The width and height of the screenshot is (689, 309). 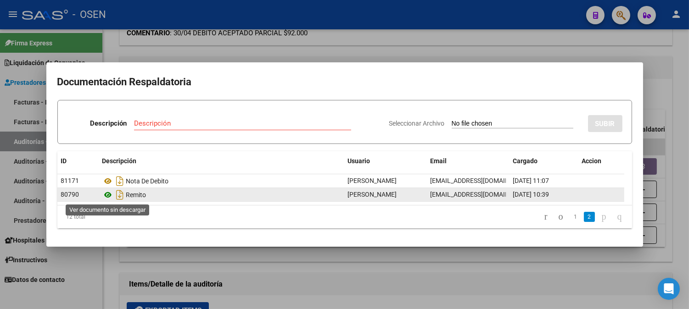 What do you see at coordinates (604, 217) in the screenshot?
I see `a: go to next page` at bounding box center [604, 217].